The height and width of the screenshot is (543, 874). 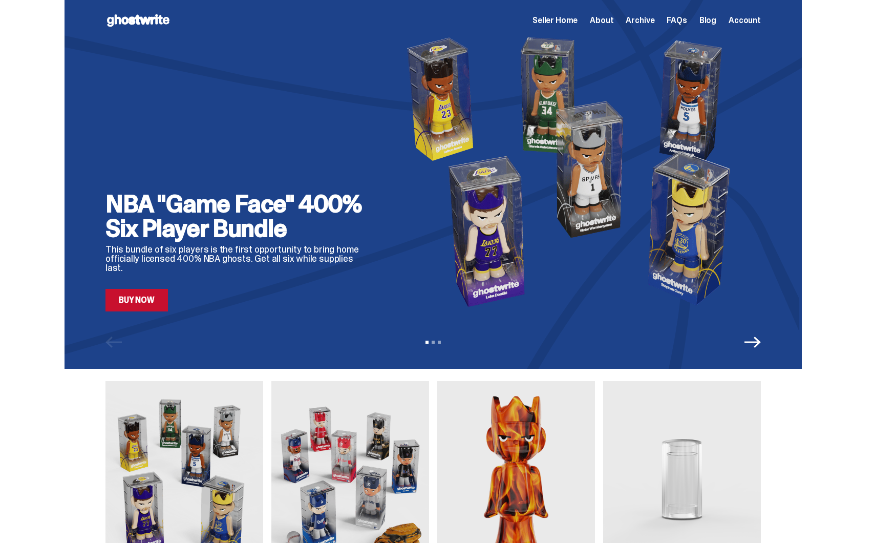 What do you see at coordinates (427, 342) in the screenshot?
I see `button: View slide 1` at bounding box center [427, 342].